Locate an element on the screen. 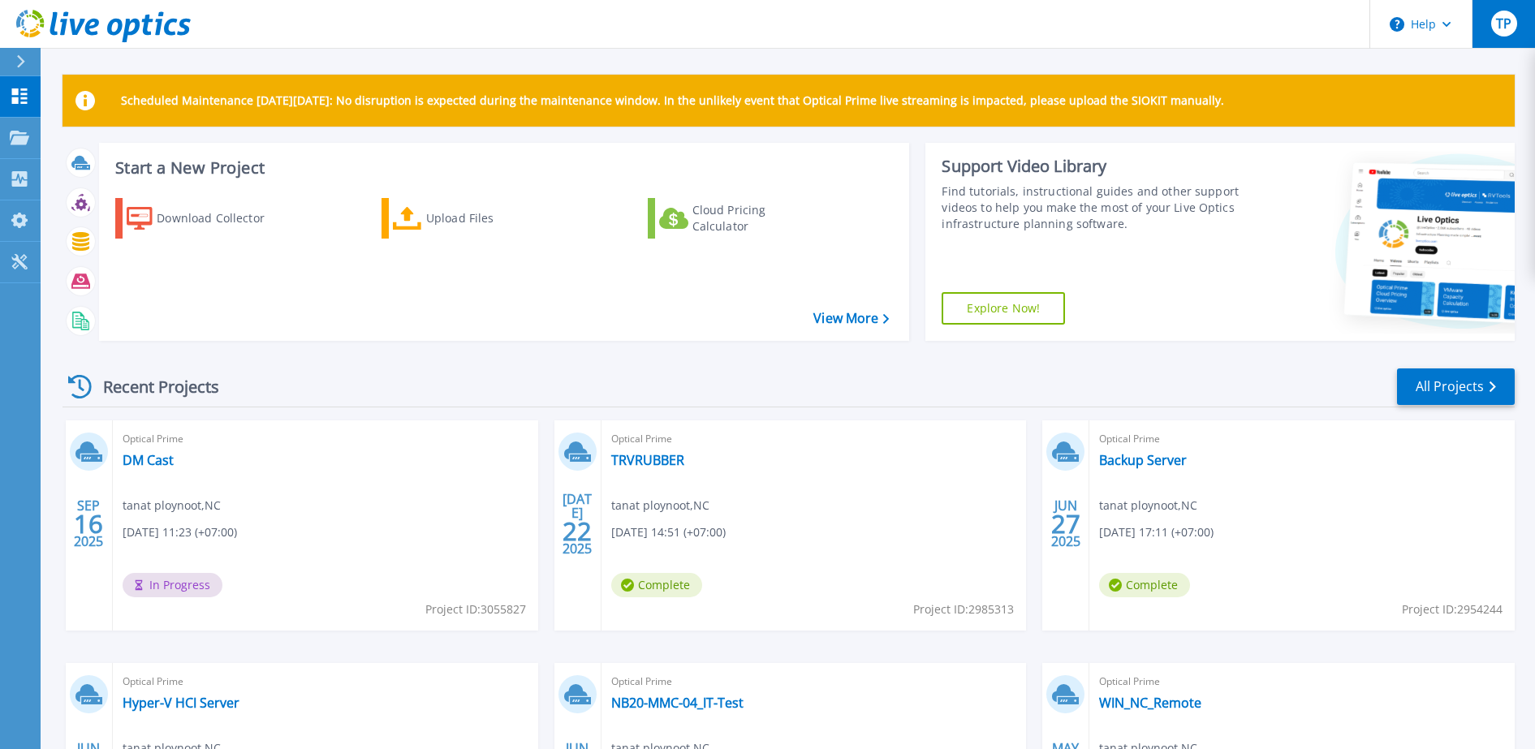  a: Backup Server is located at coordinates (1143, 460).